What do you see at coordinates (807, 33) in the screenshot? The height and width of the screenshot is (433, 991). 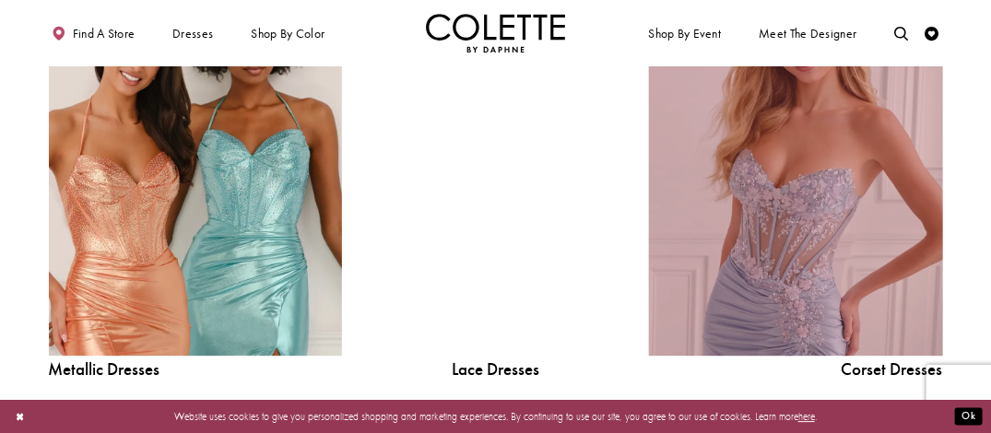 I see `span: Meet the designer` at bounding box center [807, 33].